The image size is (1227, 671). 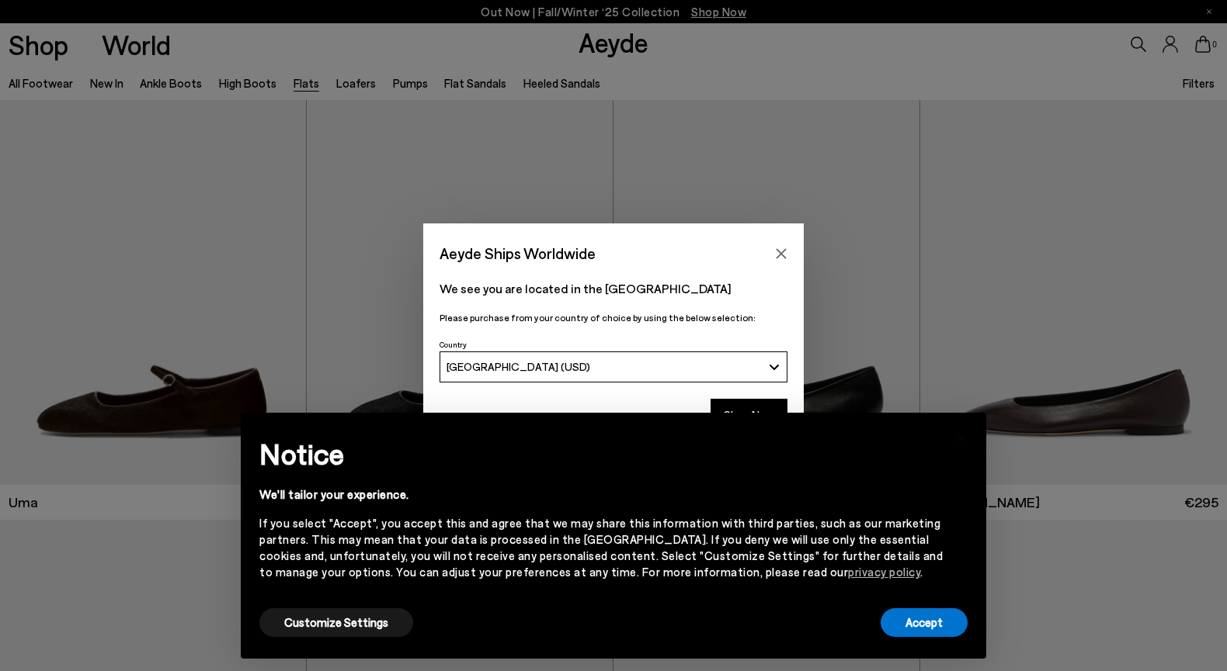 What do you see at coordinates (517, 253) in the screenshot?
I see `span: Aeyde Ships Worldwide` at bounding box center [517, 253].